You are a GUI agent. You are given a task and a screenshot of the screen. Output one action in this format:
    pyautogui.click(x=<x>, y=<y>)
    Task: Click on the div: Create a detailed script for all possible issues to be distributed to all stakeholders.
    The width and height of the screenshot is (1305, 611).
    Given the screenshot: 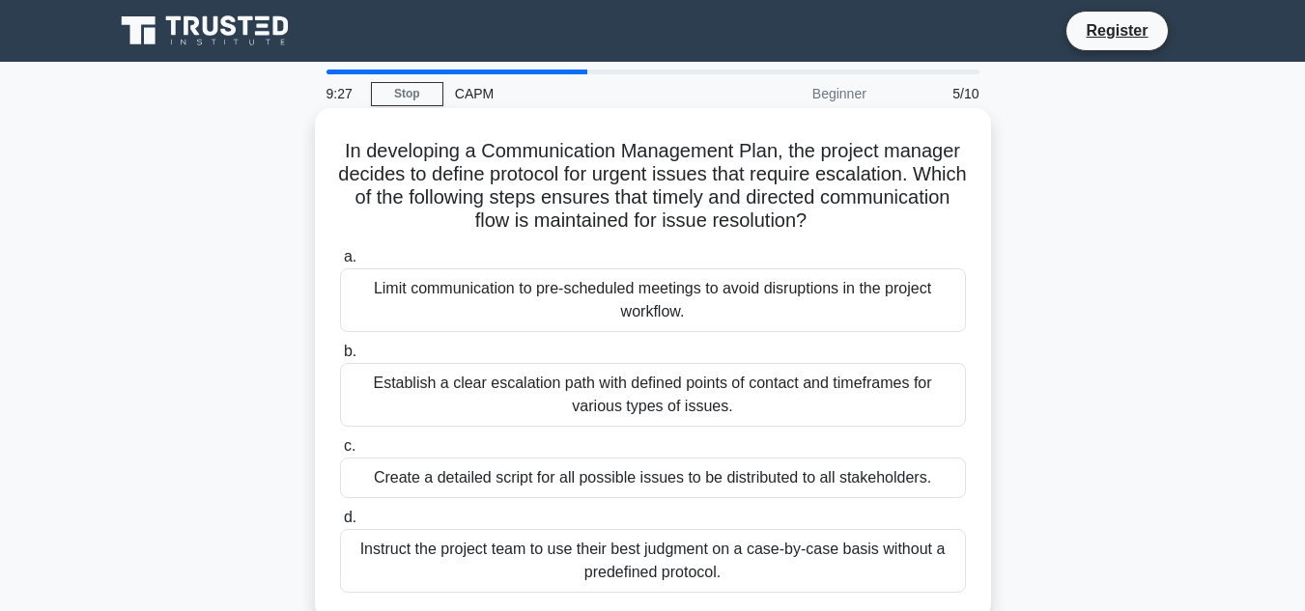 What is the action you would take?
    pyautogui.click(x=653, y=478)
    